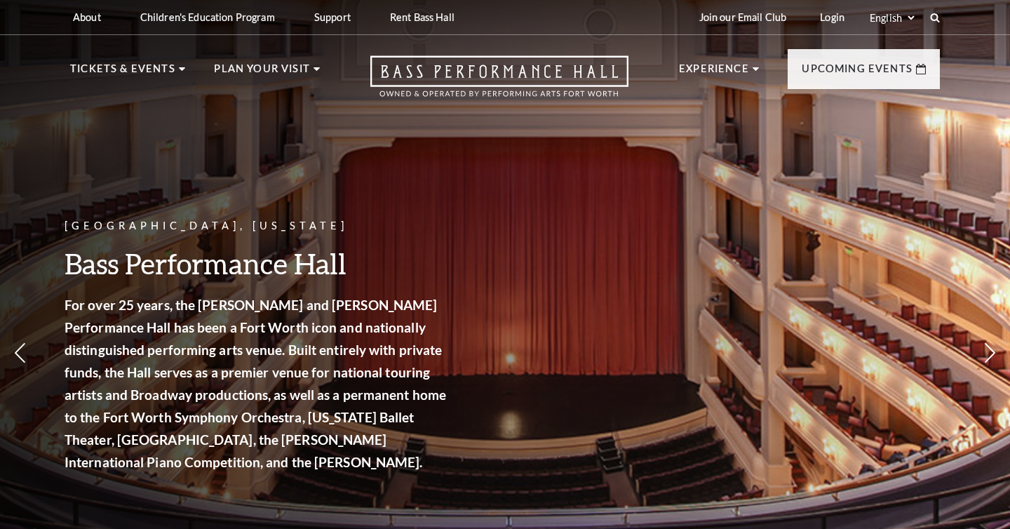 Image resolution: width=1010 pixels, height=529 pixels. I want to click on p: Plan Your Visit, so click(262, 73).